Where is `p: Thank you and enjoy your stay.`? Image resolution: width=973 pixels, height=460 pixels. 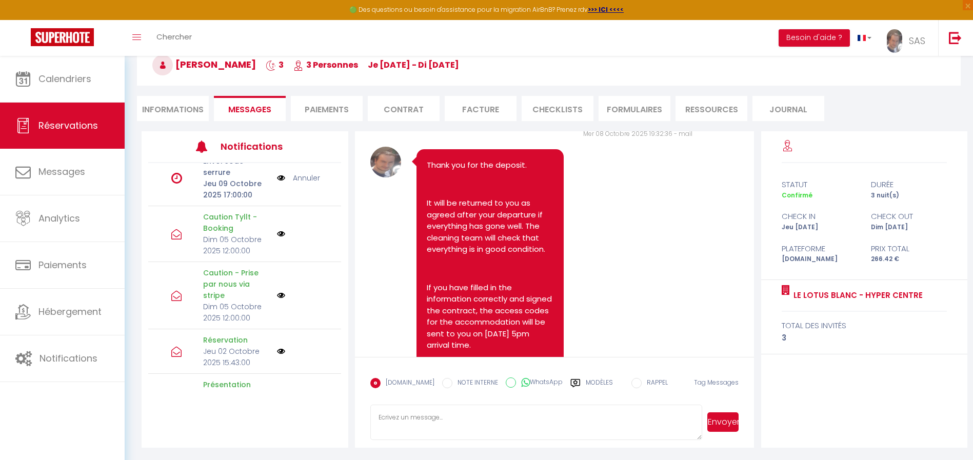
p: Thank you and enjoy your stay. is located at coordinates (490, 361).